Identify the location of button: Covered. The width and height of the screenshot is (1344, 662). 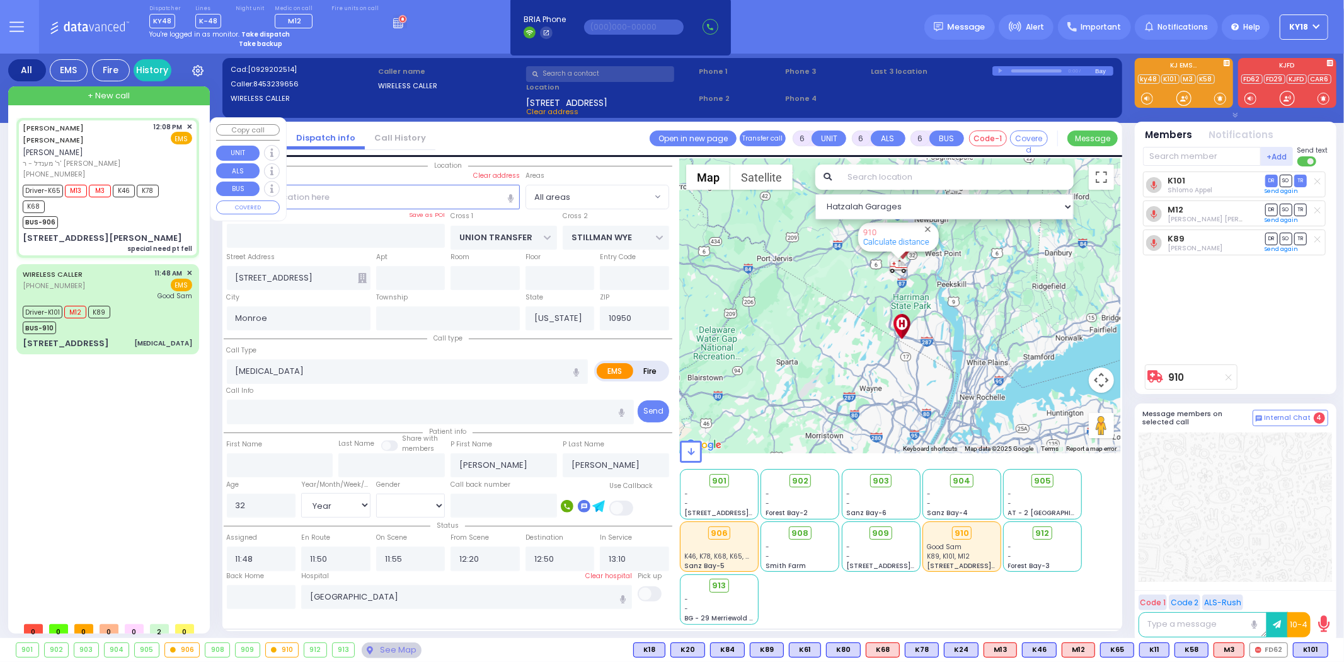
(1029, 138).